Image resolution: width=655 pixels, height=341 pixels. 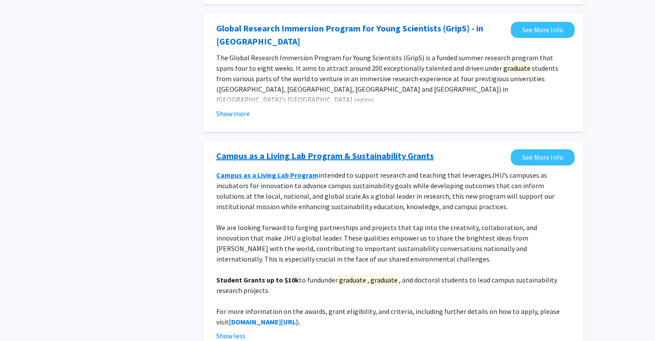 What do you see at coordinates (386, 284) in the screenshot?
I see `span: under , , and doctoral students to lead campus sustainability research projects.` at bounding box center [386, 284].